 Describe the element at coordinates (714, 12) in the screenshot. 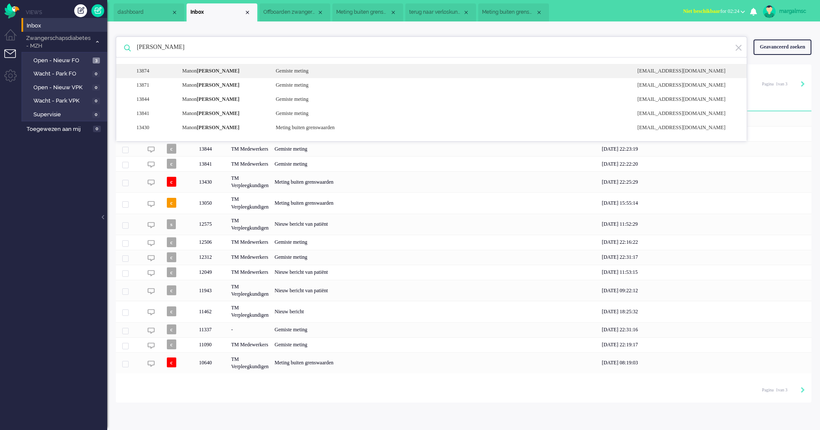

I see `li: Niet beschikbaarfor 02:24` at that location.